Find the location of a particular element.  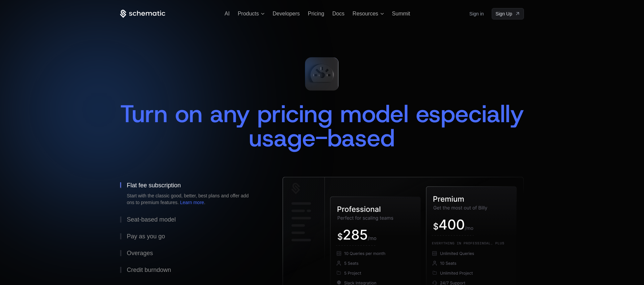

span: AI is located at coordinates (227, 13).